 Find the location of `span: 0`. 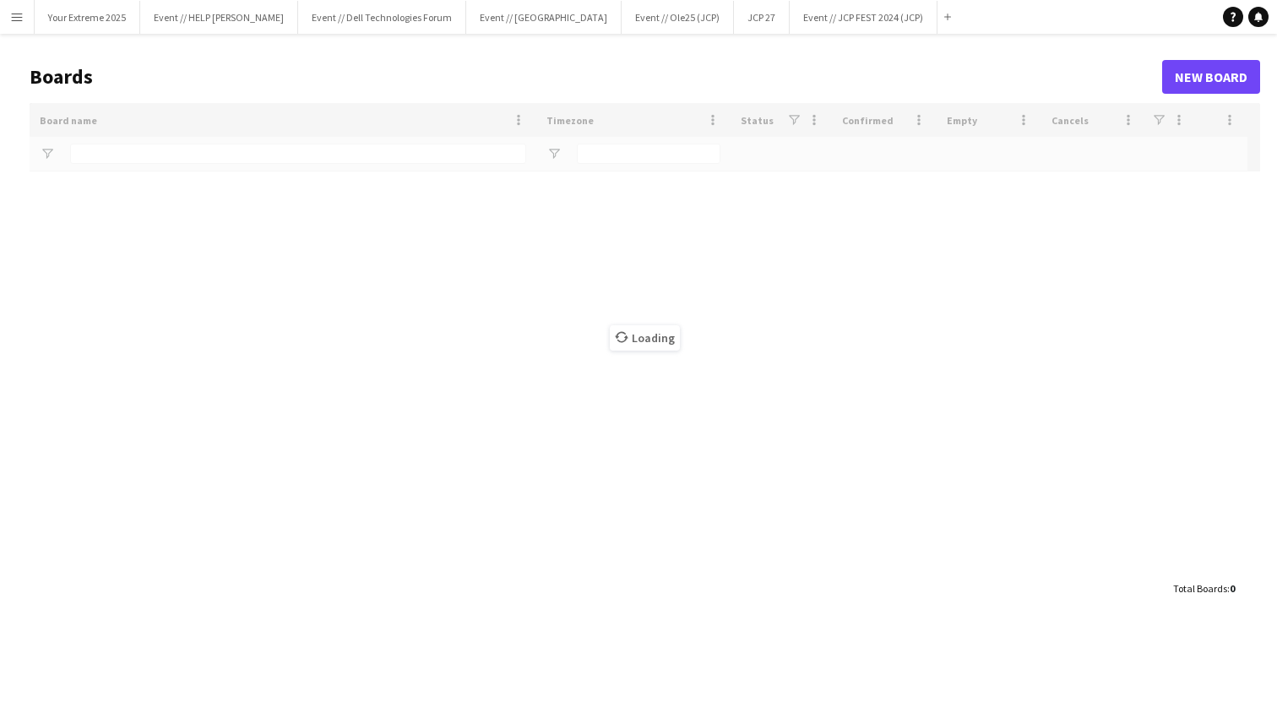

span: 0 is located at coordinates (1232, 588).